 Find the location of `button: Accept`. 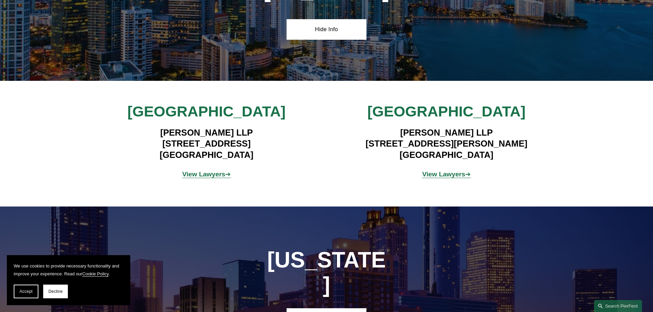

button: Accept is located at coordinates (26, 292).